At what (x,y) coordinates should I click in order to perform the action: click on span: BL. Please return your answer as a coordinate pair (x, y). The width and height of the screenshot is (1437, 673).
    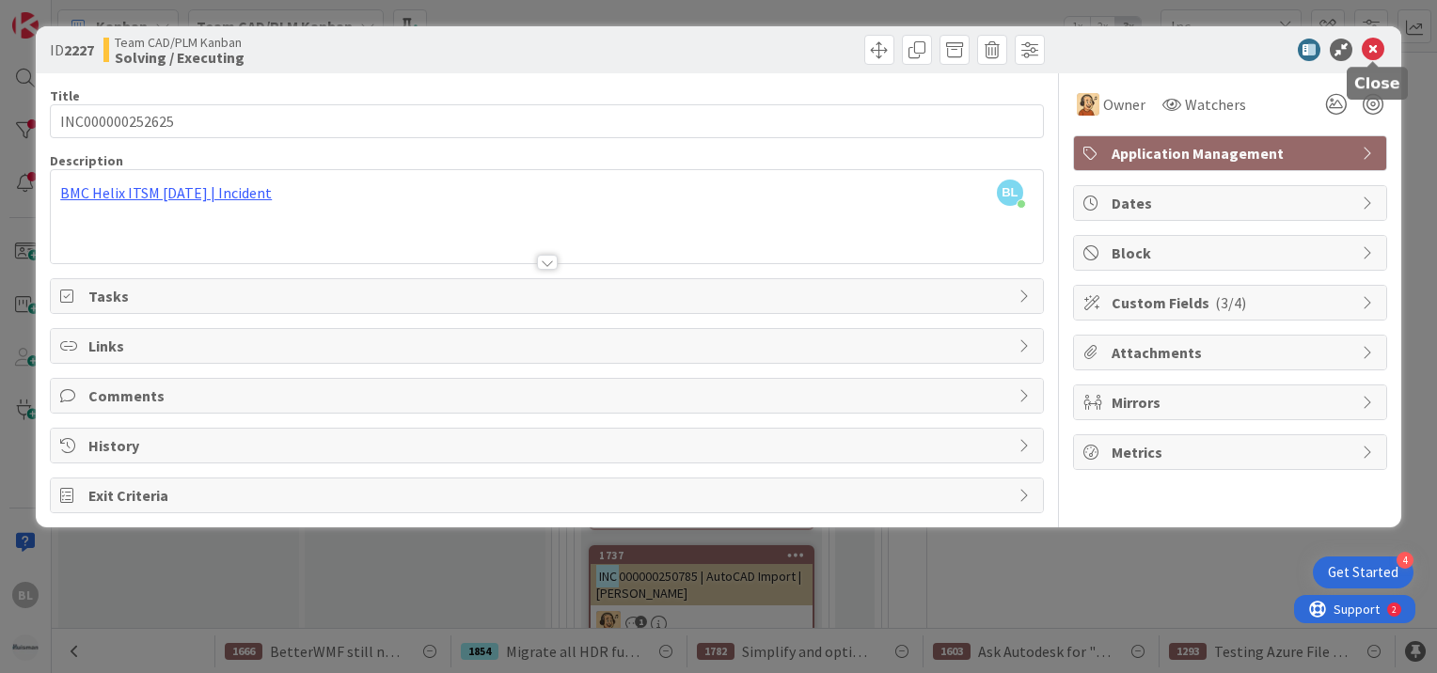
    Looking at the image, I should click on (1010, 193).